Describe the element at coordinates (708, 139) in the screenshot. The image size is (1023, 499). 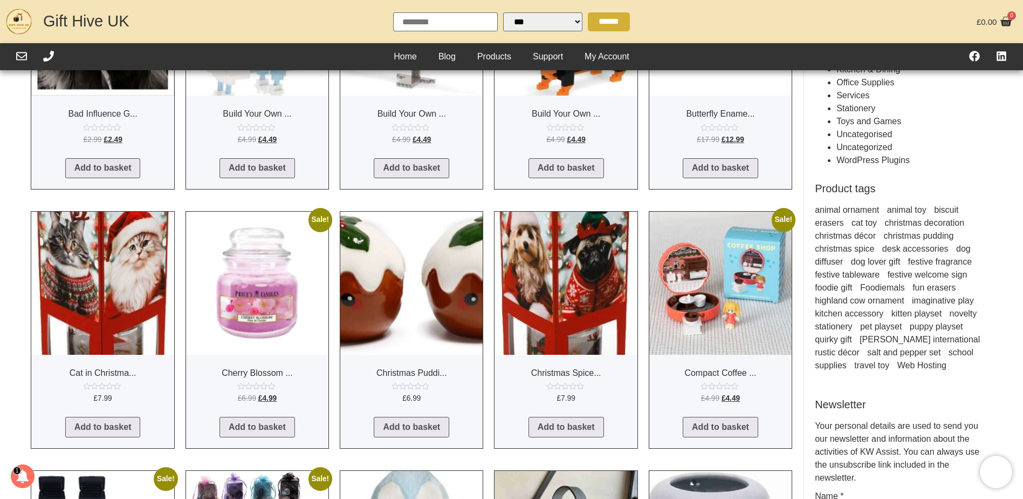
I see `bdi: 17.99` at that location.